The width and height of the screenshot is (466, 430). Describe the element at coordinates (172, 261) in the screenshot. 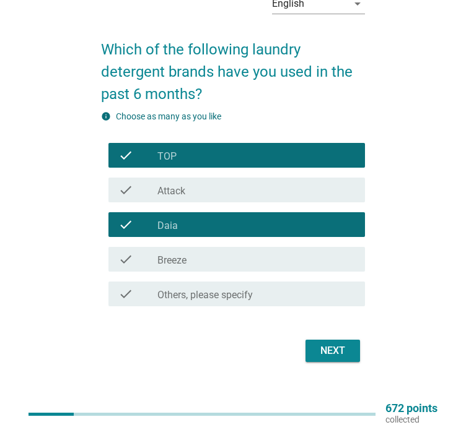

I see `label: Breeze` at that location.